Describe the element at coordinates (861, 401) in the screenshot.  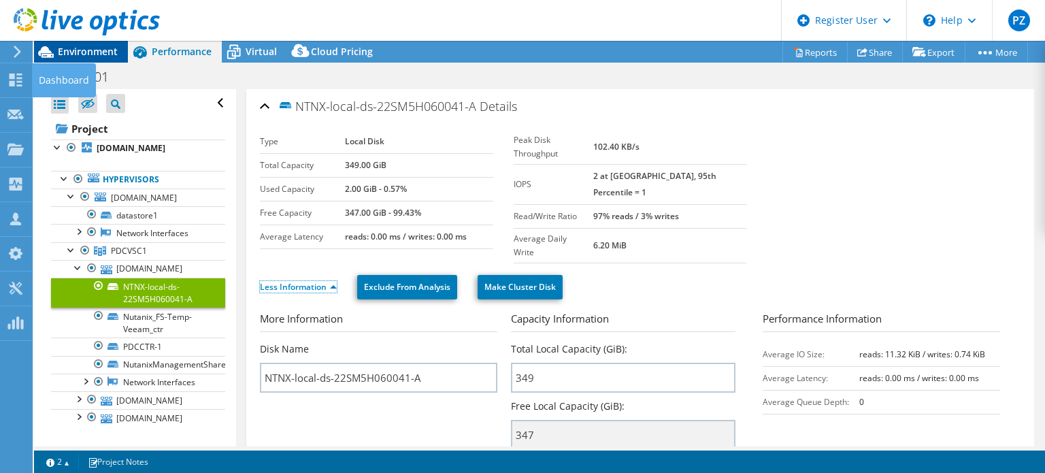
I see `b: 0` at that location.